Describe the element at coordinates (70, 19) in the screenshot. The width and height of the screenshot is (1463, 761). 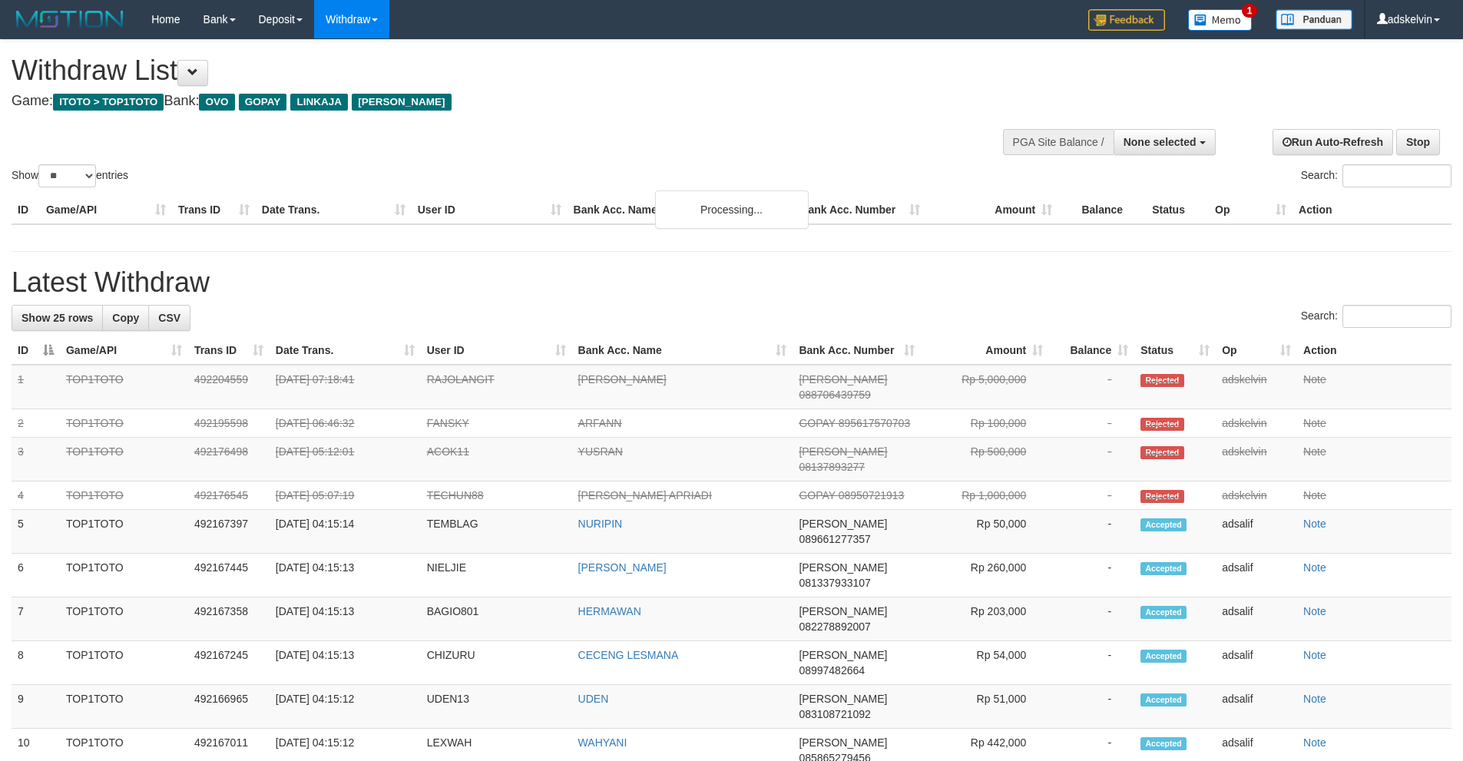
I see `img: MOTION_logo.png` at that location.